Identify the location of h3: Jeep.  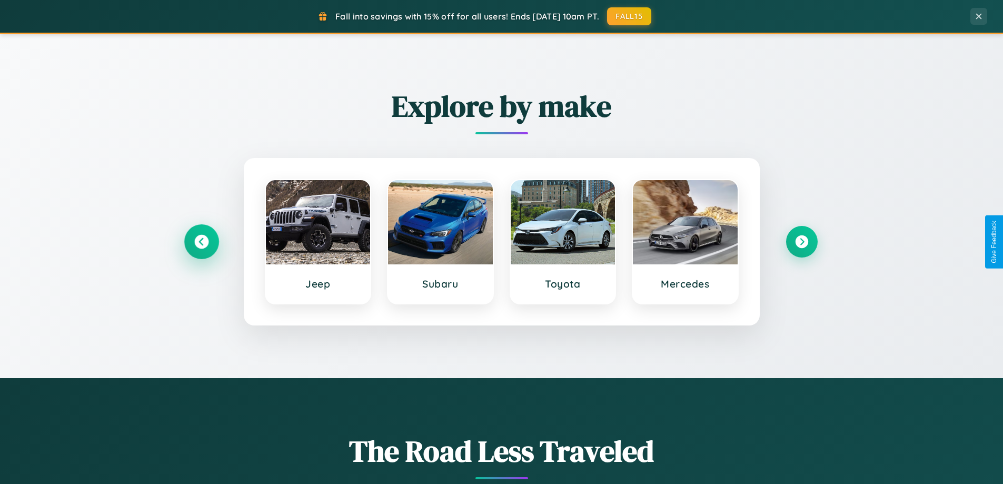
(318, 284).